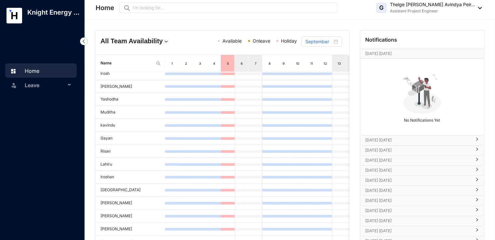 The image size is (495, 240). What do you see at coordinates (14, 85) in the screenshot?
I see `img: leave-unselected.2934df6273408c3f84d9.svg` at bounding box center [14, 85].